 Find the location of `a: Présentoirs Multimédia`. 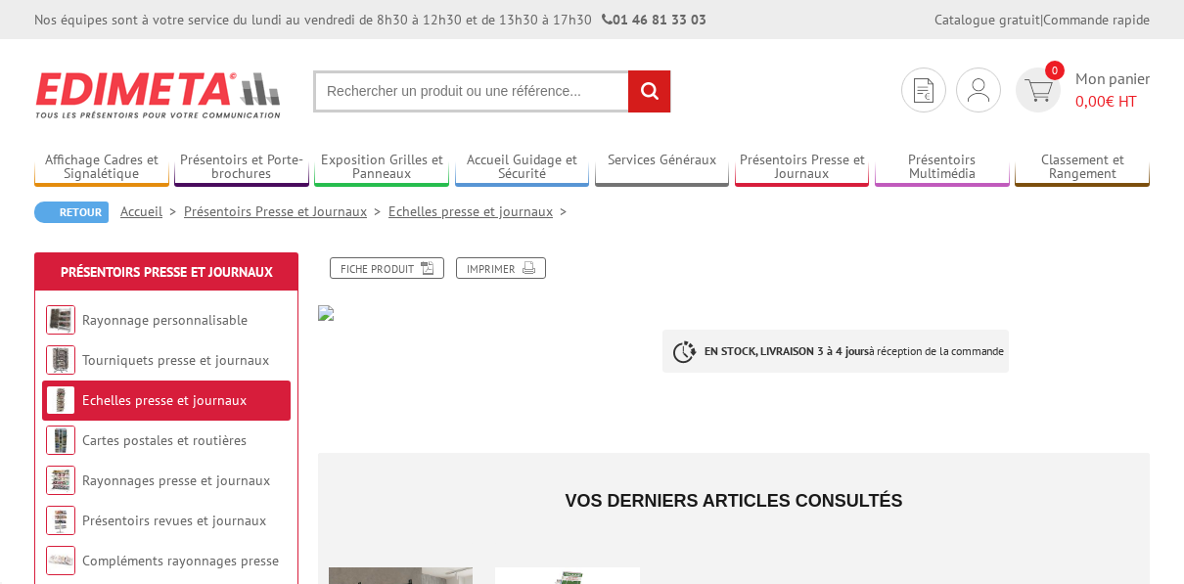

a: Présentoirs Multimédia is located at coordinates (942, 167).